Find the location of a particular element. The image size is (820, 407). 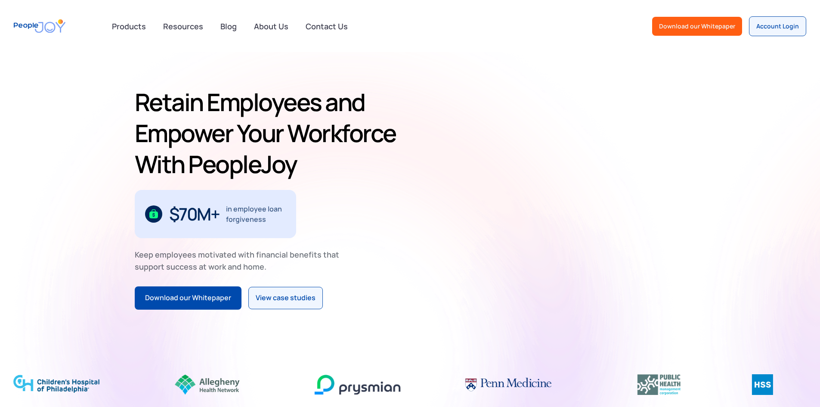

a: Account Login is located at coordinates (778, 26).